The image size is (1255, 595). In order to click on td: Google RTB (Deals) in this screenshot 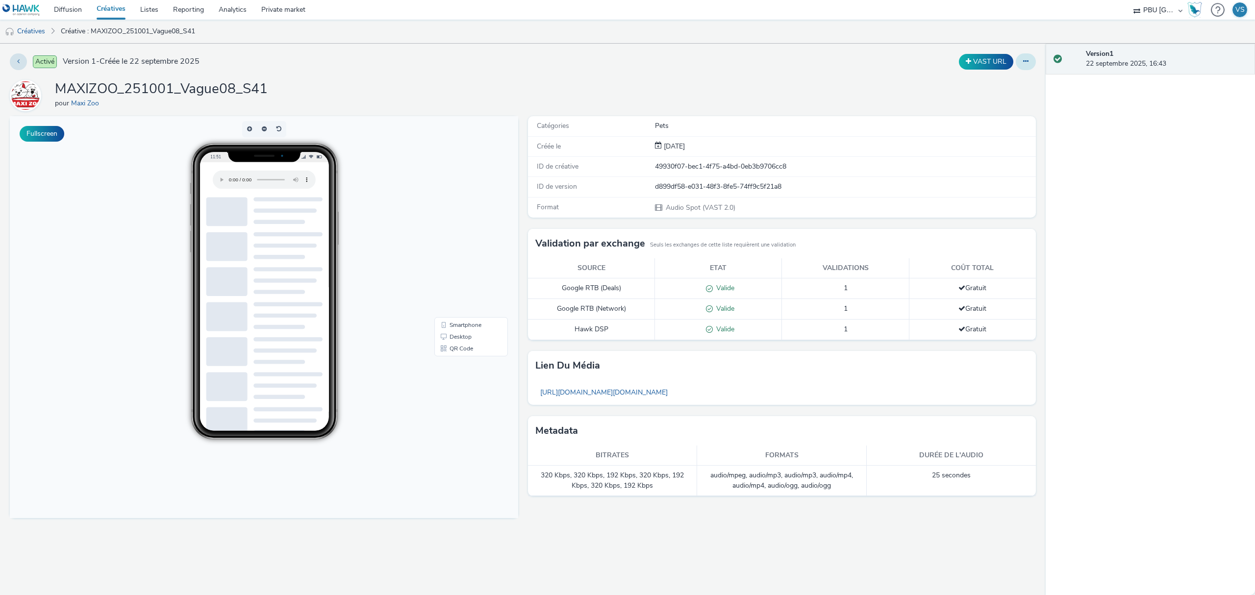, I will do `click(591, 289)`.